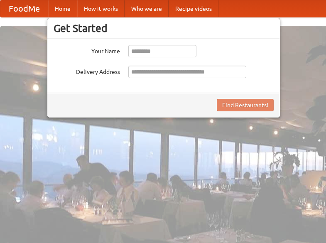  Describe the element at coordinates (24, 9) in the screenshot. I see `a: FoodMe` at that location.